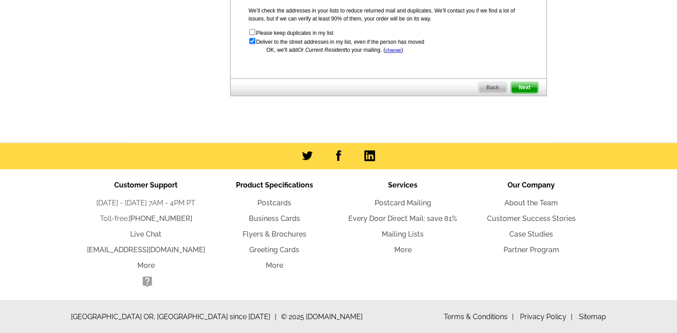 The height and width of the screenshot is (333, 677). What do you see at coordinates (274, 234) in the screenshot?
I see `a: Flyers & Brochures` at bounding box center [274, 234].